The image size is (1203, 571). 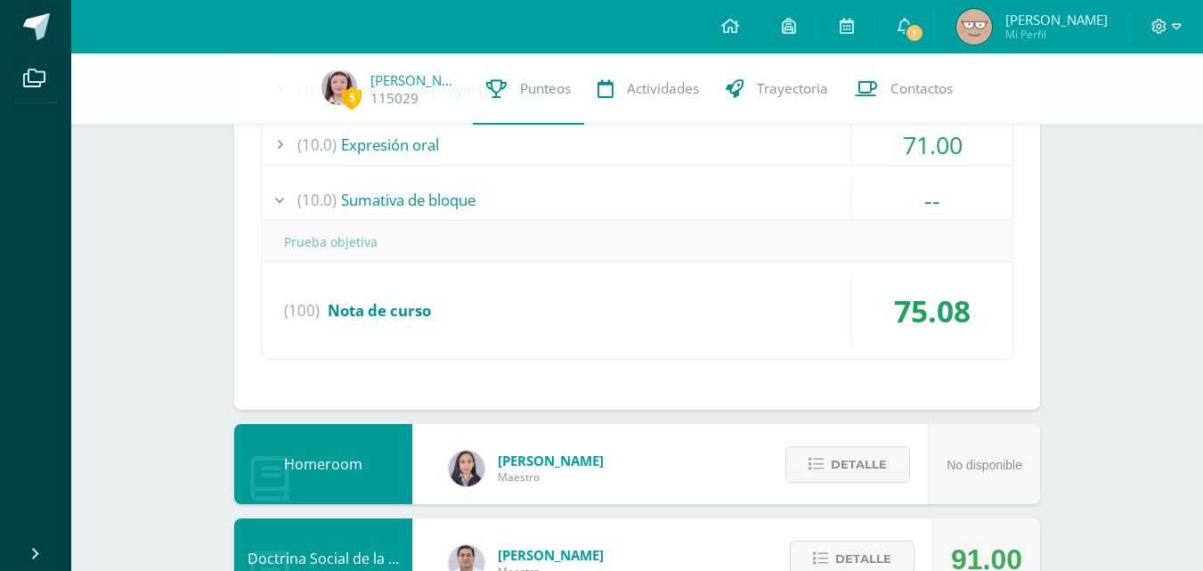 I want to click on div: Homeroom, so click(x=323, y=464).